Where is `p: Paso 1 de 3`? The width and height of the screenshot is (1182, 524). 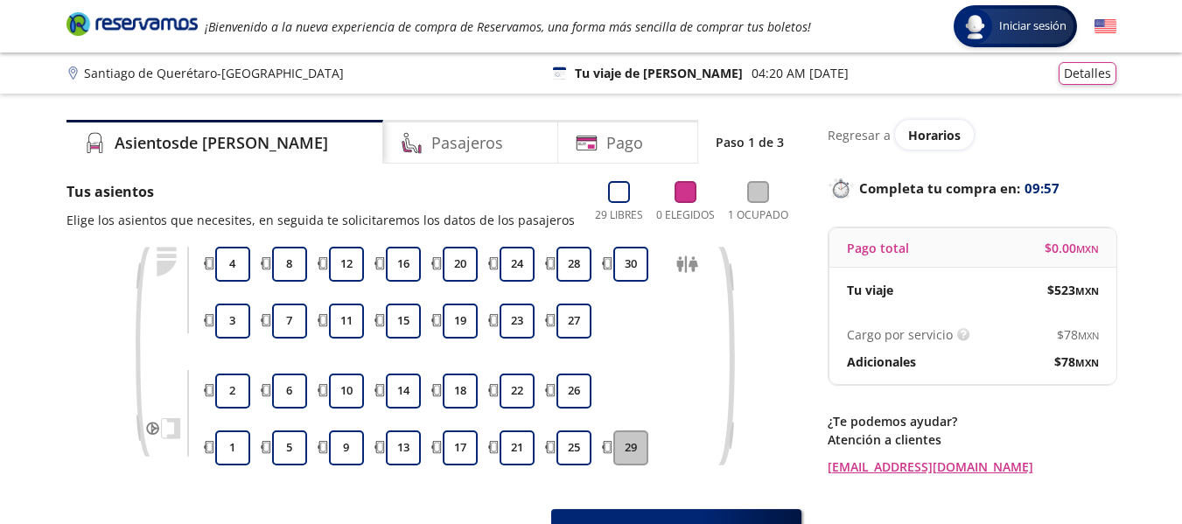 p: Paso 1 de 3 is located at coordinates (750, 142).